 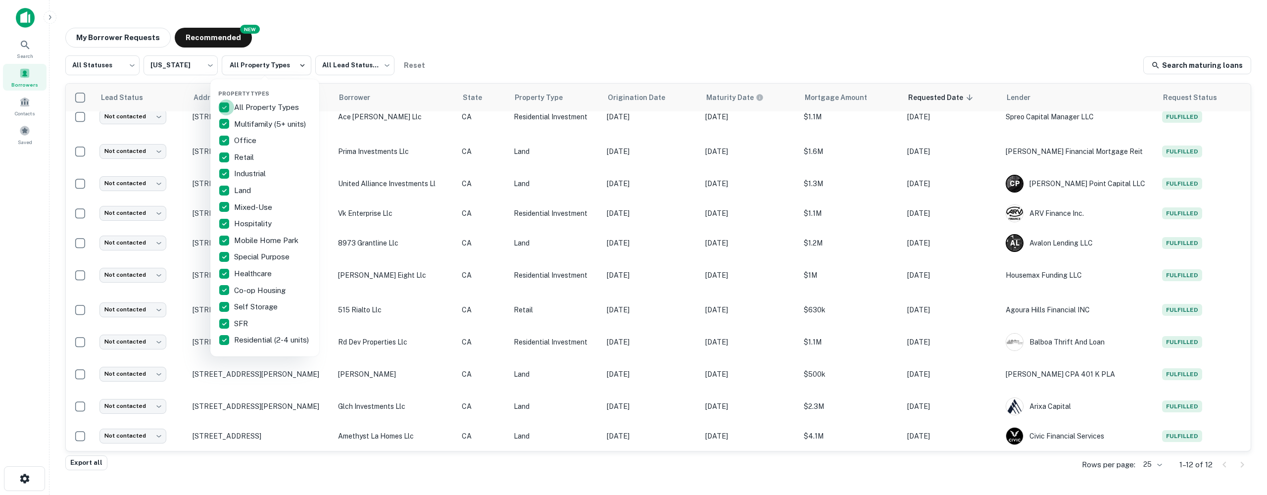 What do you see at coordinates (257, 307) in the screenshot?
I see `p: Self Storage` at bounding box center [257, 307].